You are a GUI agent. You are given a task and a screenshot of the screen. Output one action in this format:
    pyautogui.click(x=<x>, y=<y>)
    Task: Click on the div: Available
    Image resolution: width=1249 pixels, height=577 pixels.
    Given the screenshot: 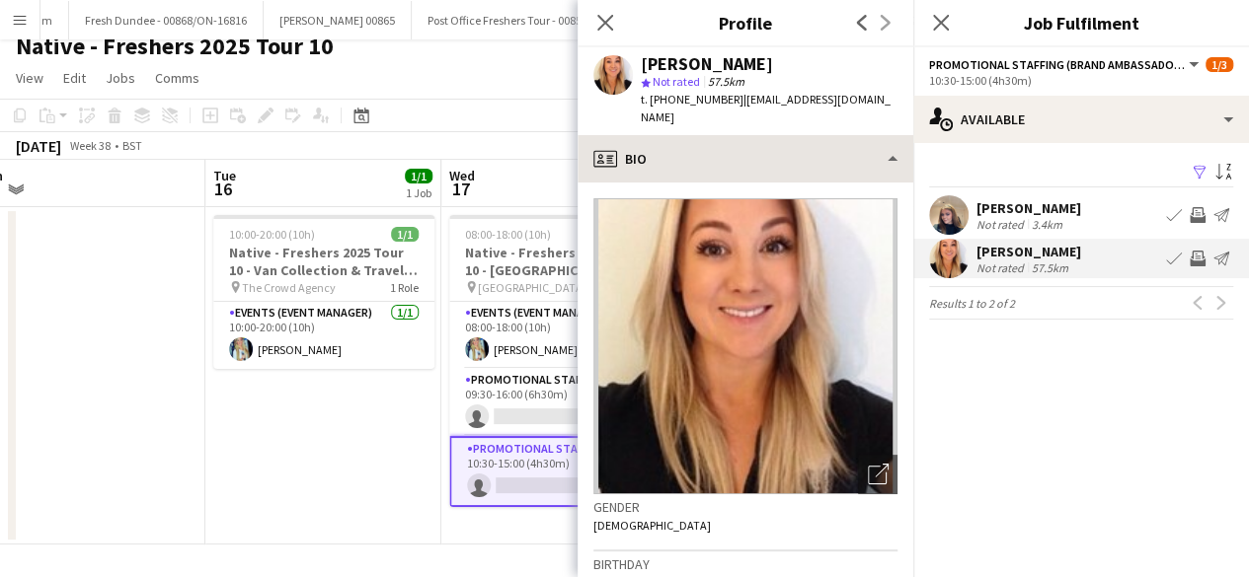 What is the action you would take?
    pyautogui.click(x=1081, y=119)
    